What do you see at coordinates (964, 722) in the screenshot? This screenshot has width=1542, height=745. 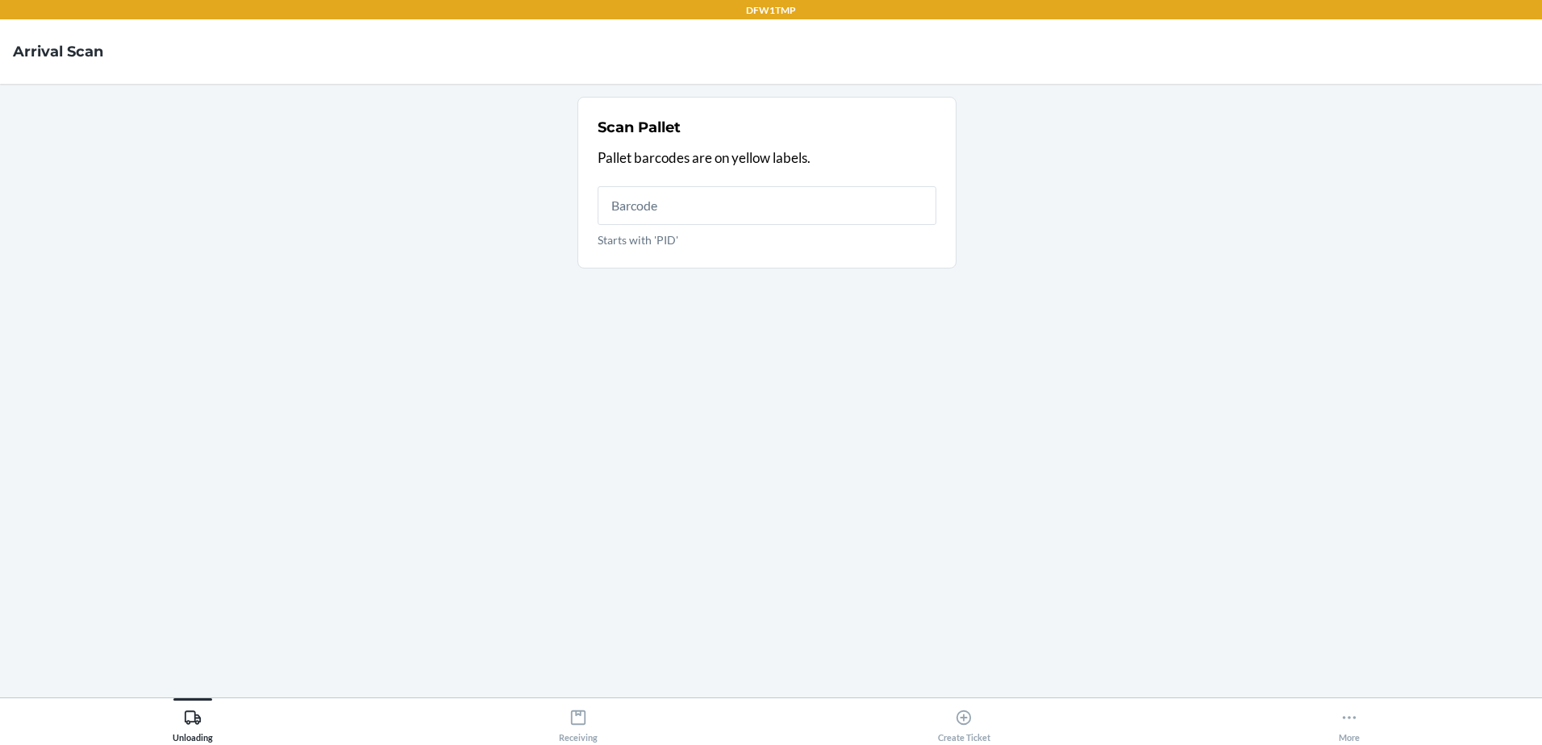 I see `div: Create Ticket` at bounding box center [964, 722].